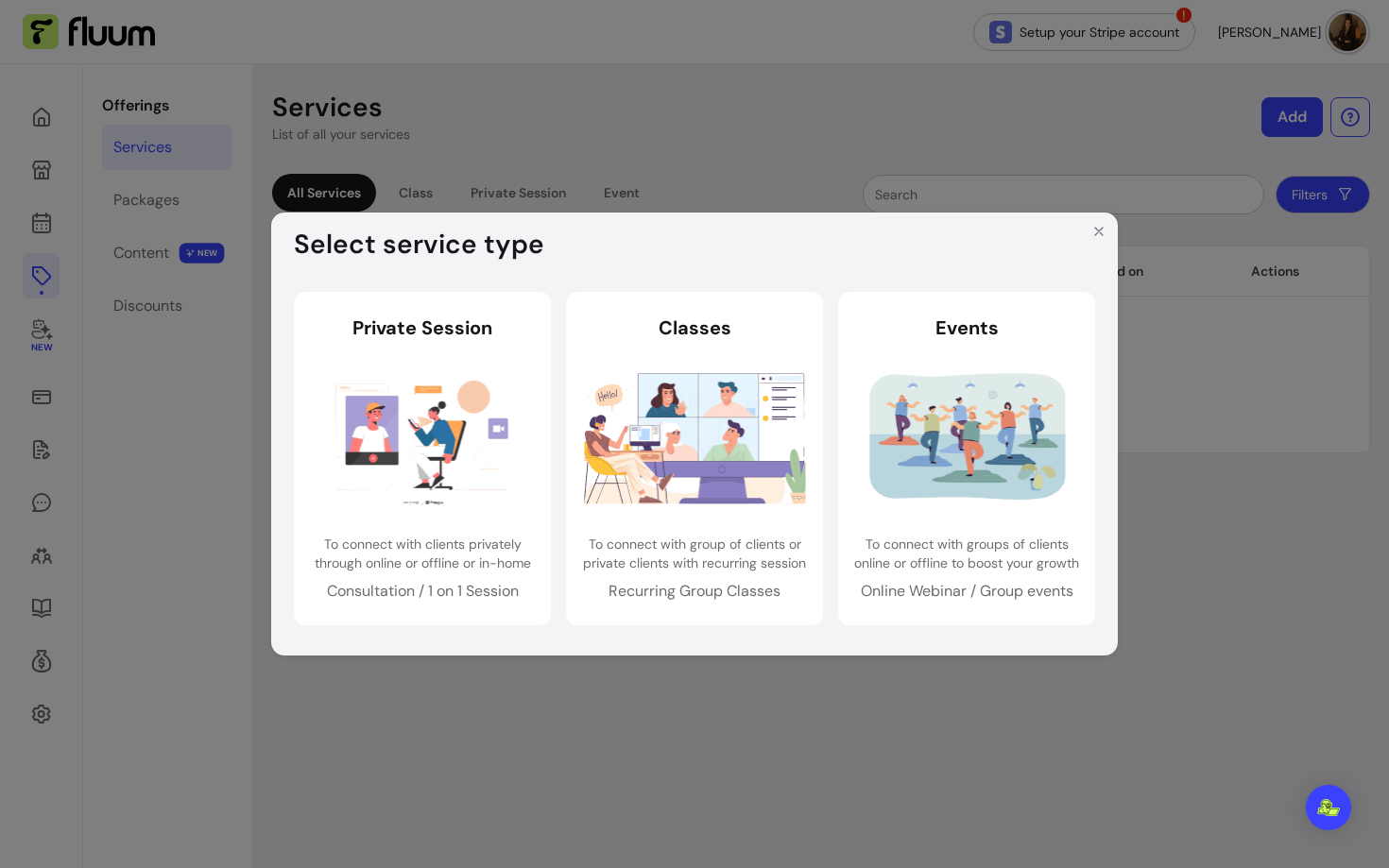 The image size is (1389, 868). What do you see at coordinates (967, 554) in the screenshot?
I see `p: To connect with groups of clients online or offline to boost your growth` at bounding box center [967, 554].